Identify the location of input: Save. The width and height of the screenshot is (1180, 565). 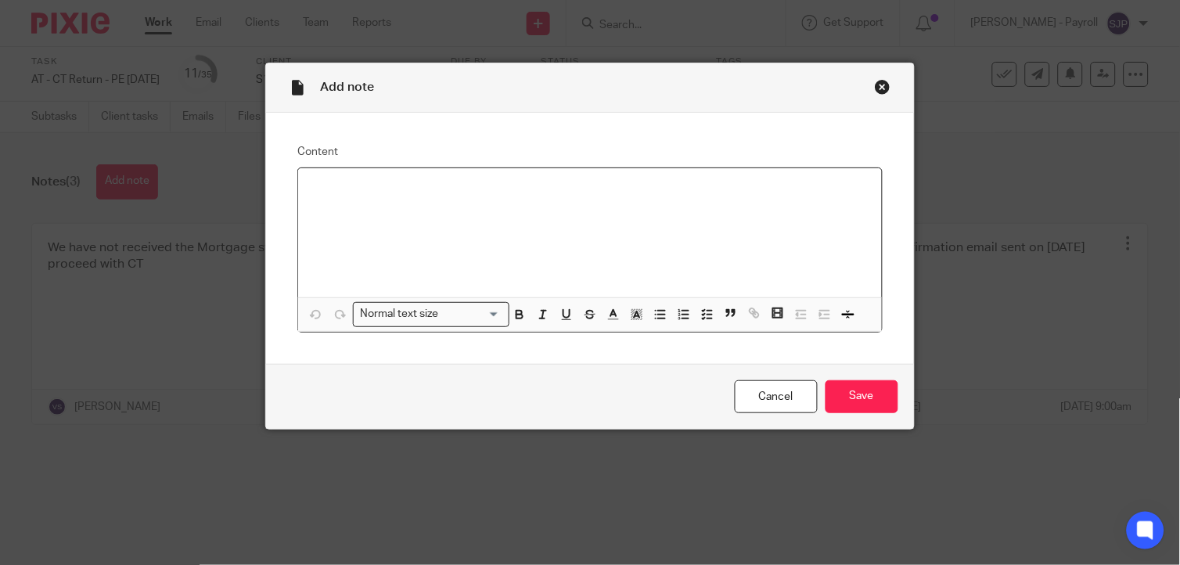
(862, 397).